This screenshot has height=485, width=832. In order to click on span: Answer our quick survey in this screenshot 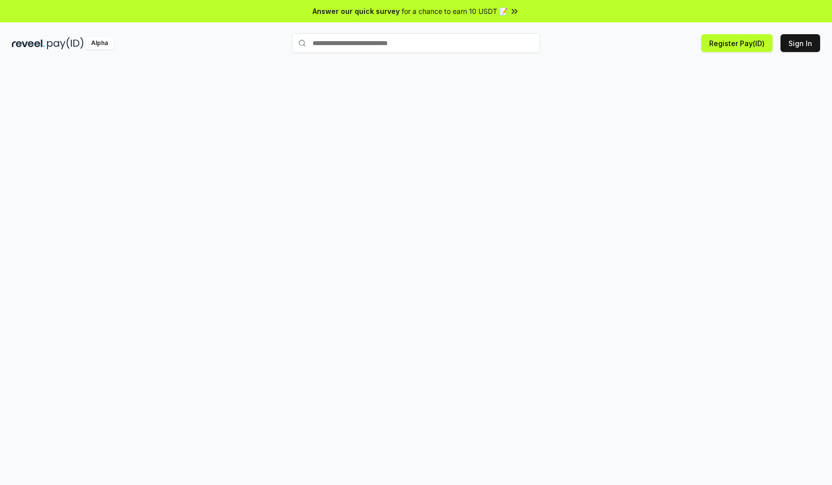, I will do `click(356, 11)`.